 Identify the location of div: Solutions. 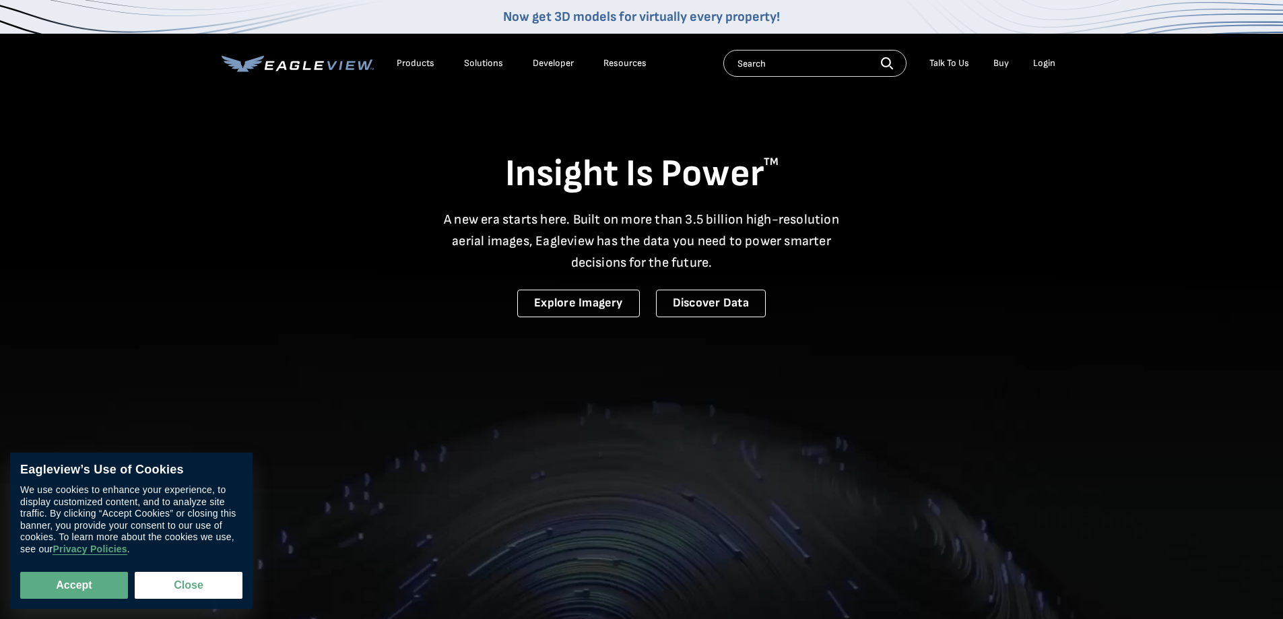
(484, 63).